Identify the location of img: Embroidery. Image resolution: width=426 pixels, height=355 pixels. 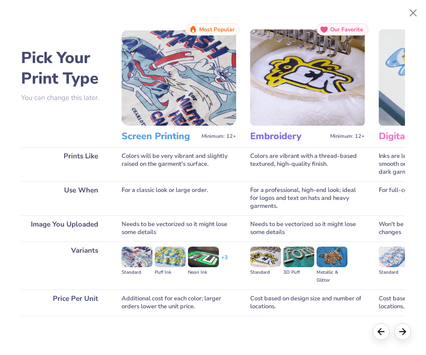
(307, 78).